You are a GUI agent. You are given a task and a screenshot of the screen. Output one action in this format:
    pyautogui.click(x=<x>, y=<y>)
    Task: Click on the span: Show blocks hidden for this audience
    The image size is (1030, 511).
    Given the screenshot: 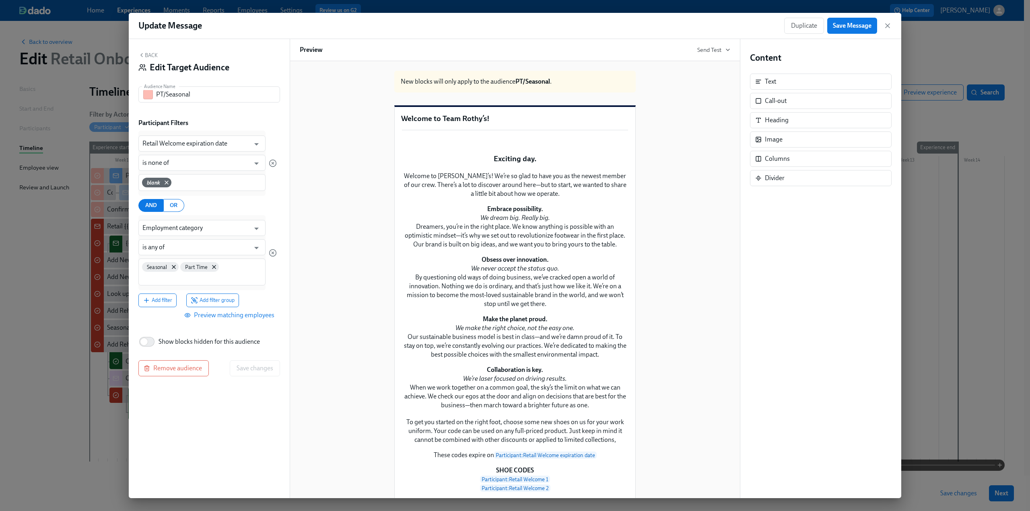 What is the action you would take?
    pyautogui.click(x=209, y=342)
    